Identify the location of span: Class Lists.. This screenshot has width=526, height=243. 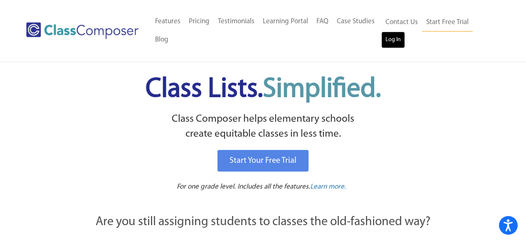
(263, 89).